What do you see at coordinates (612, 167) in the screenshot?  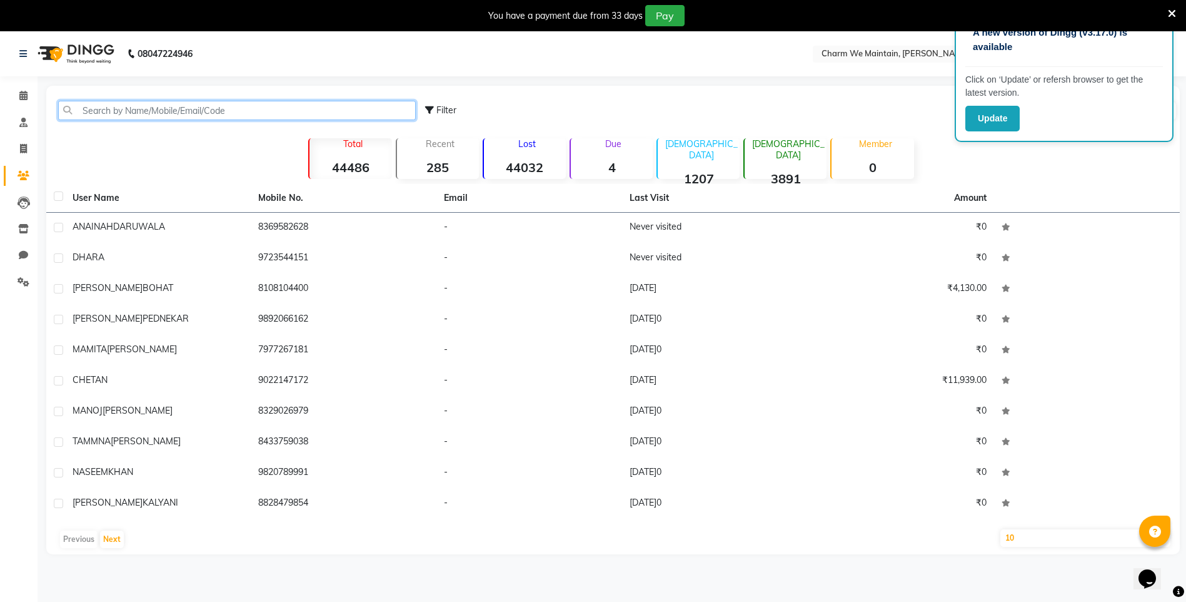 I see `strong: 4` at bounding box center [612, 167].